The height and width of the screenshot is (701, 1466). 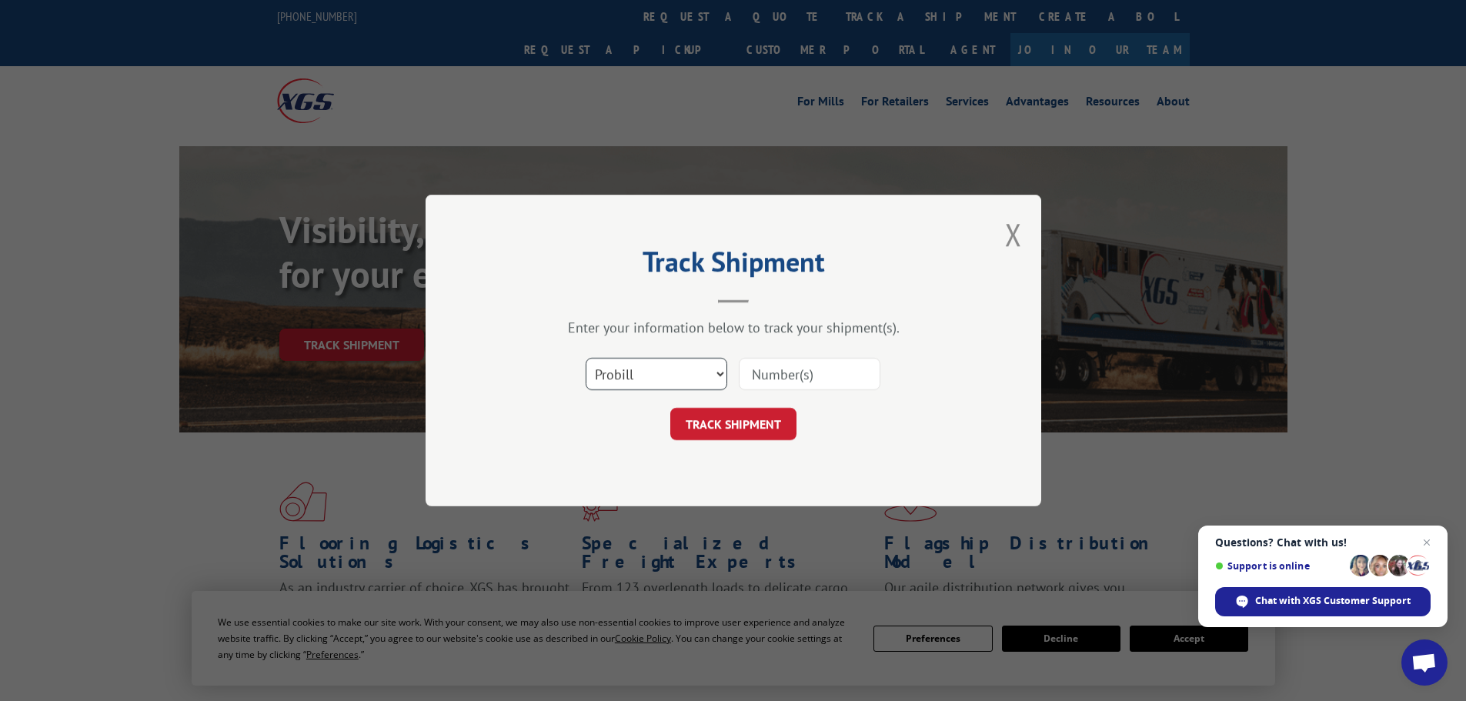 What do you see at coordinates (1427, 543) in the screenshot?
I see `span: Close chat` at bounding box center [1427, 543].